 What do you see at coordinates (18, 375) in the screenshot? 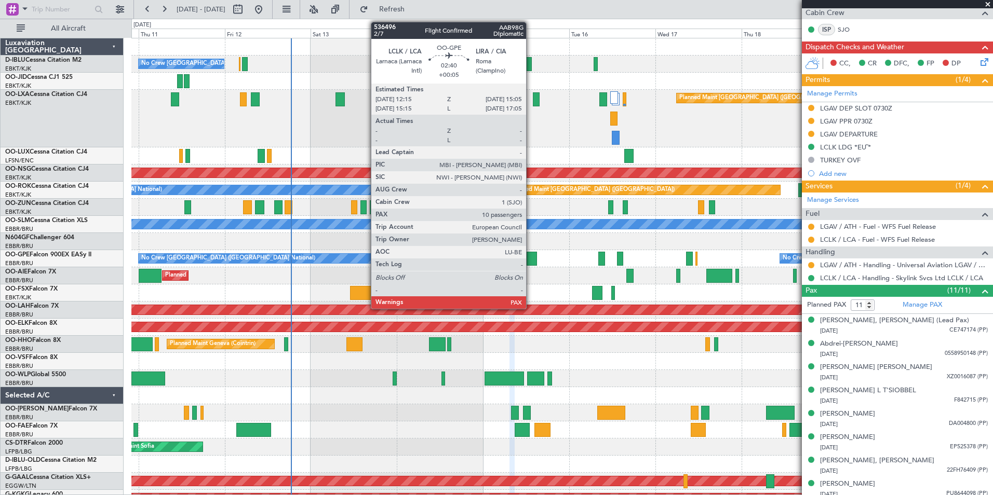
I see `span: OO-WLP` at bounding box center [18, 375].